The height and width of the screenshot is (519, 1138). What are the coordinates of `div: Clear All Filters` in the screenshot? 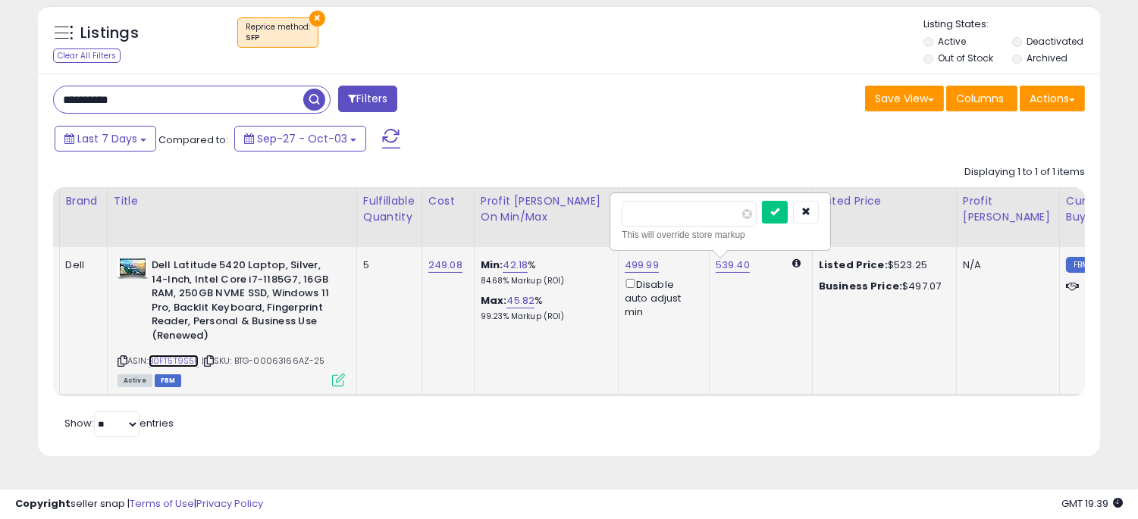 It's located at (86, 55).